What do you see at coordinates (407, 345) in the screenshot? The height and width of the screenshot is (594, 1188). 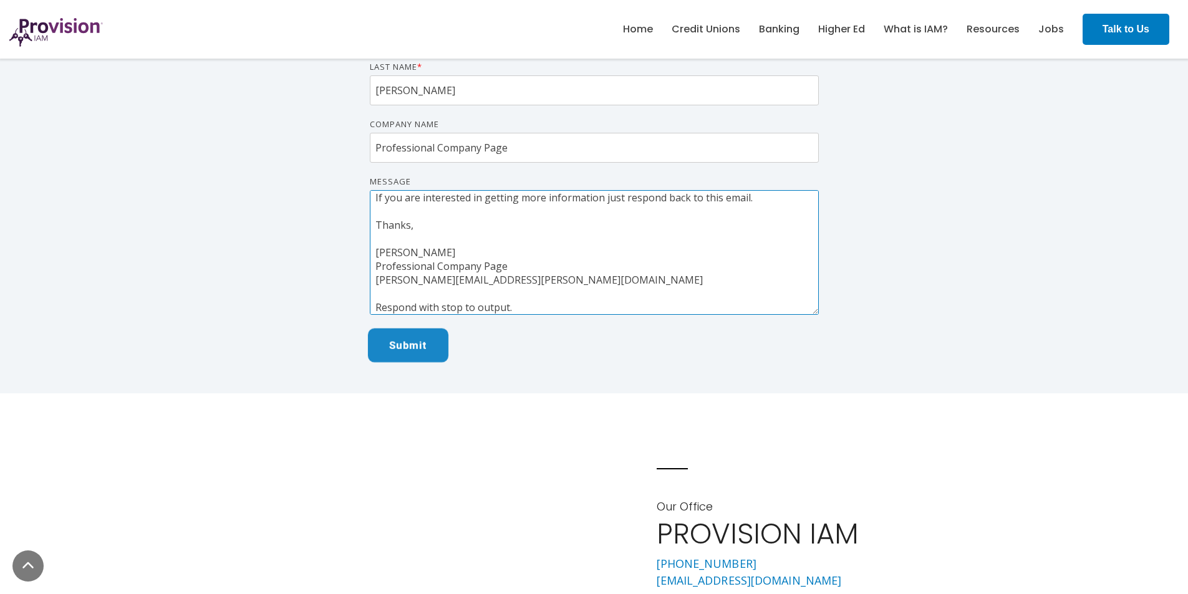 I see `input: Submit` at bounding box center [407, 345].